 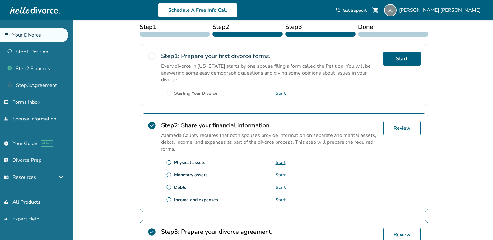 What do you see at coordinates (6, 144) in the screenshot?
I see `span: explore` at bounding box center [6, 144].